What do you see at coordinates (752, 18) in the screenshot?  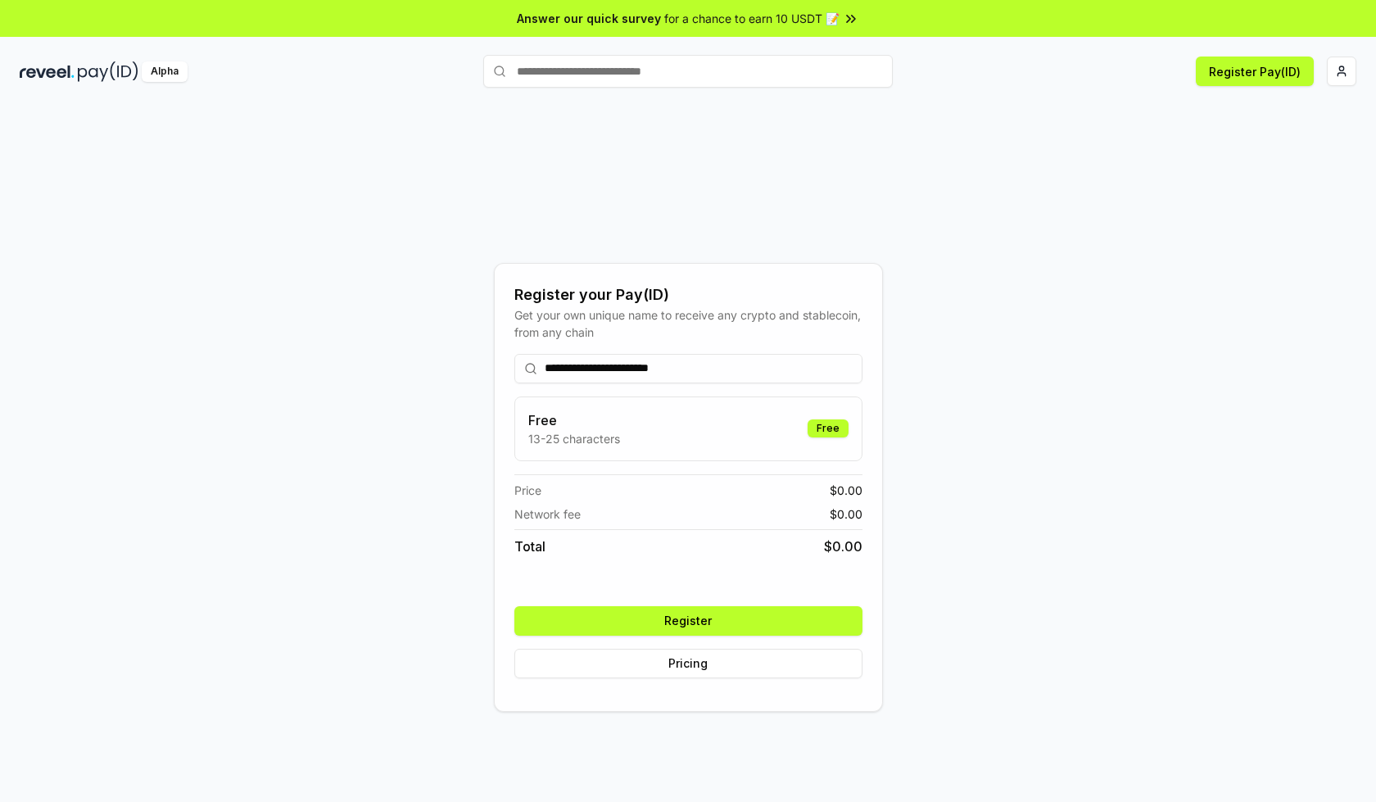 I see `span: for a chance to earn 10 USDT 📝` at bounding box center [752, 18].